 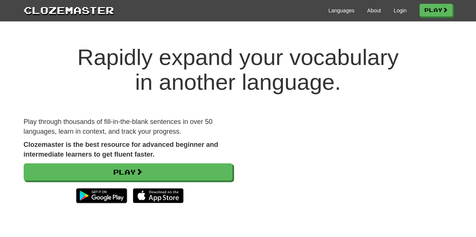 I want to click on a: Languages, so click(x=341, y=11).